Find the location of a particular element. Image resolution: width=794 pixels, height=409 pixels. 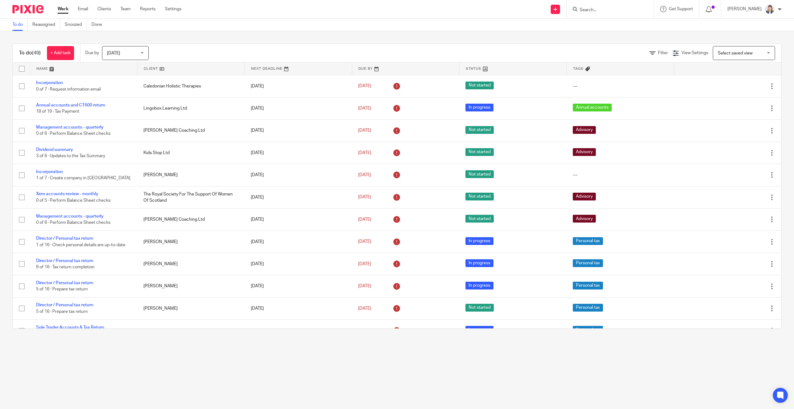

span: Annual accounts is located at coordinates (592, 107).